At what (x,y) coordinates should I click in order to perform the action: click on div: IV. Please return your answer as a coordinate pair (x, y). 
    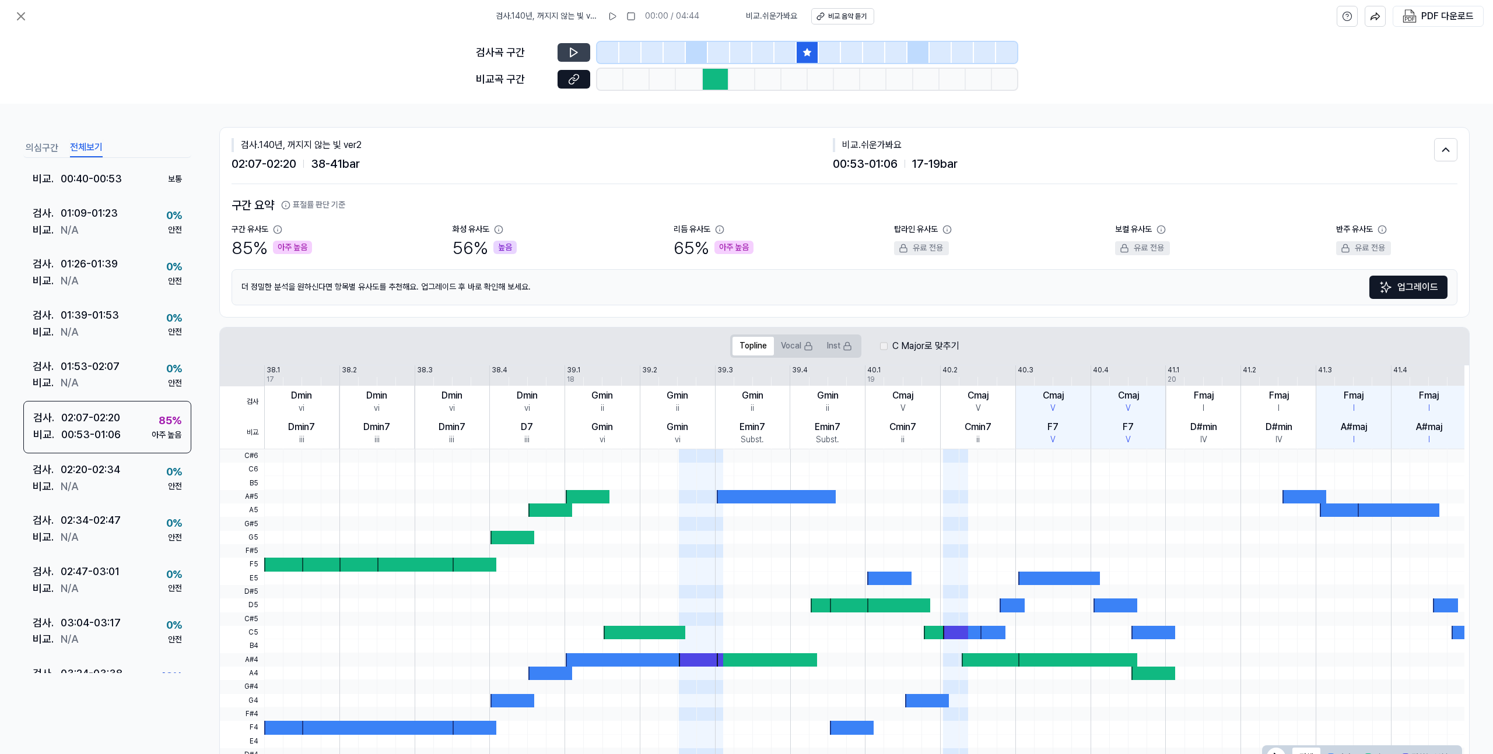
    Looking at the image, I should click on (1279, 440).